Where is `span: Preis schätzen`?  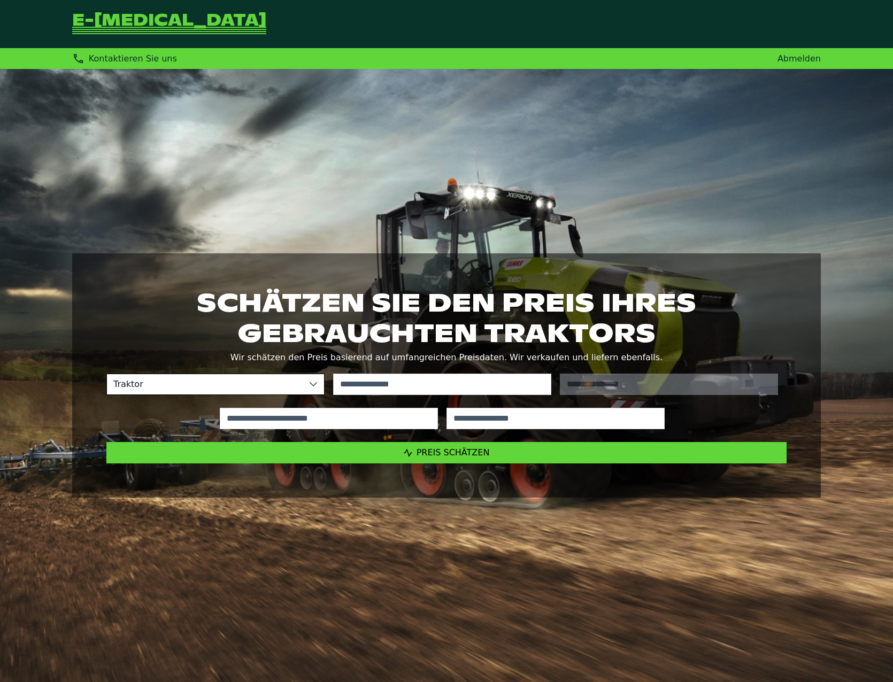 span: Preis schätzen is located at coordinates (453, 452).